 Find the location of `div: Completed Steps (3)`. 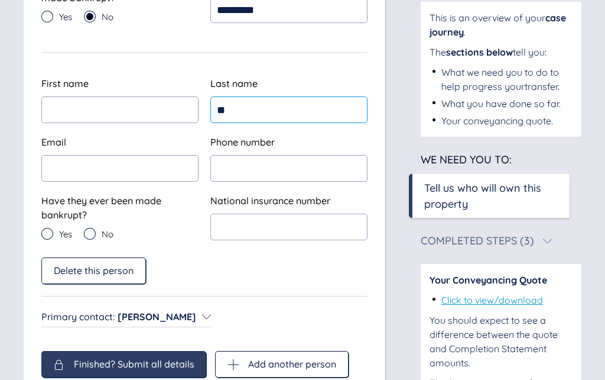

div: Completed Steps (3) is located at coordinates (478, 241).